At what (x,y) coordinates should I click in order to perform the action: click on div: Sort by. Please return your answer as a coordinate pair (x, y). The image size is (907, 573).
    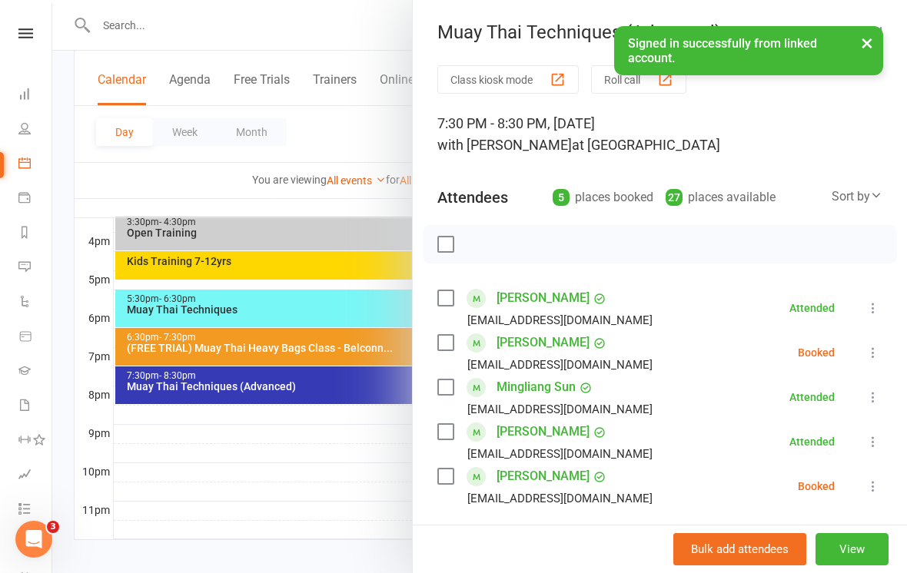
    Looking at the image, I should click on (857, 197).